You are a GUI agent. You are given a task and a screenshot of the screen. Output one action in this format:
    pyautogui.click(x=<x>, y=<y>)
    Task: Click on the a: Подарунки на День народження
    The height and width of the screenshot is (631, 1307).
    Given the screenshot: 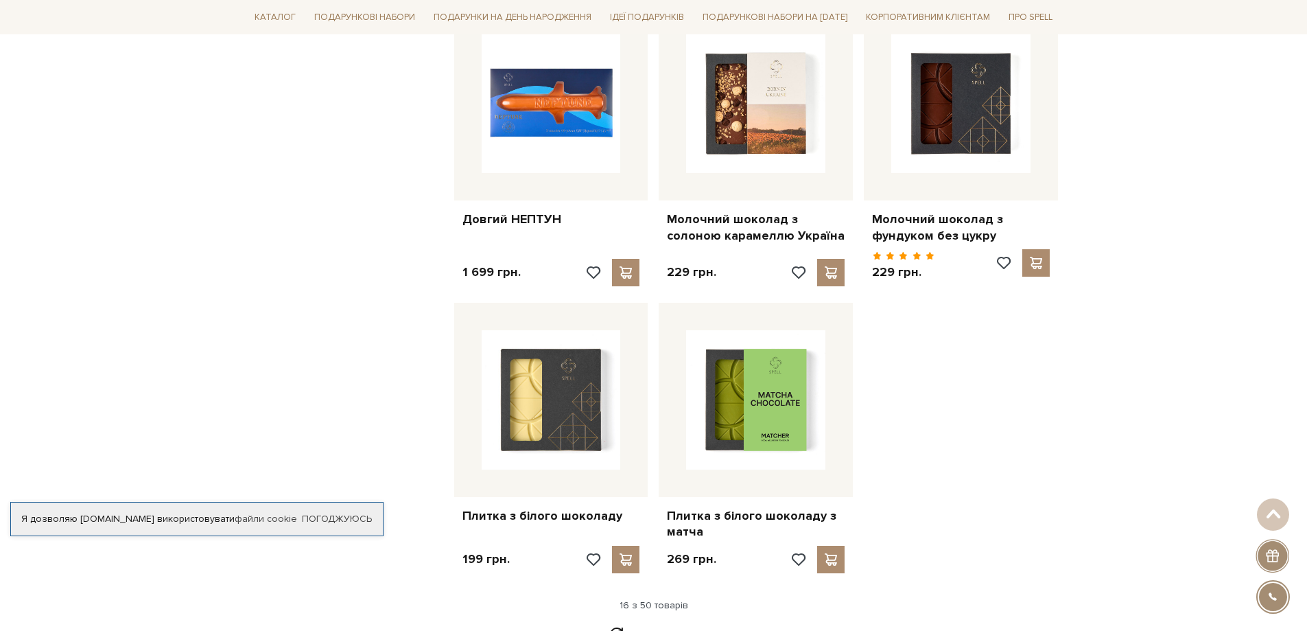 What is the action you would take?
    pyautogui.click(x=513, y=17)
    